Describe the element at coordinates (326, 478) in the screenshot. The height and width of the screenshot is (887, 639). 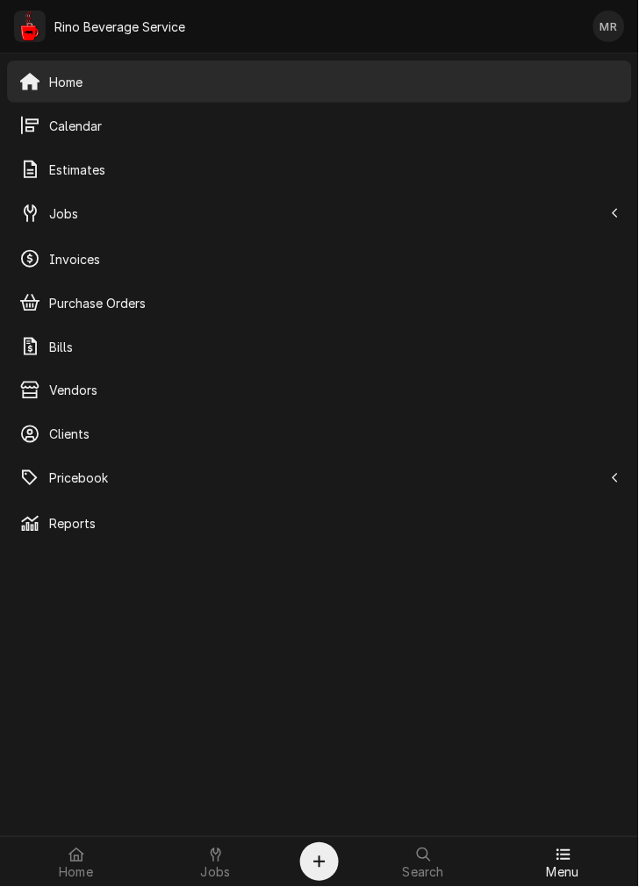
I see `span: Pricebook` at that location.